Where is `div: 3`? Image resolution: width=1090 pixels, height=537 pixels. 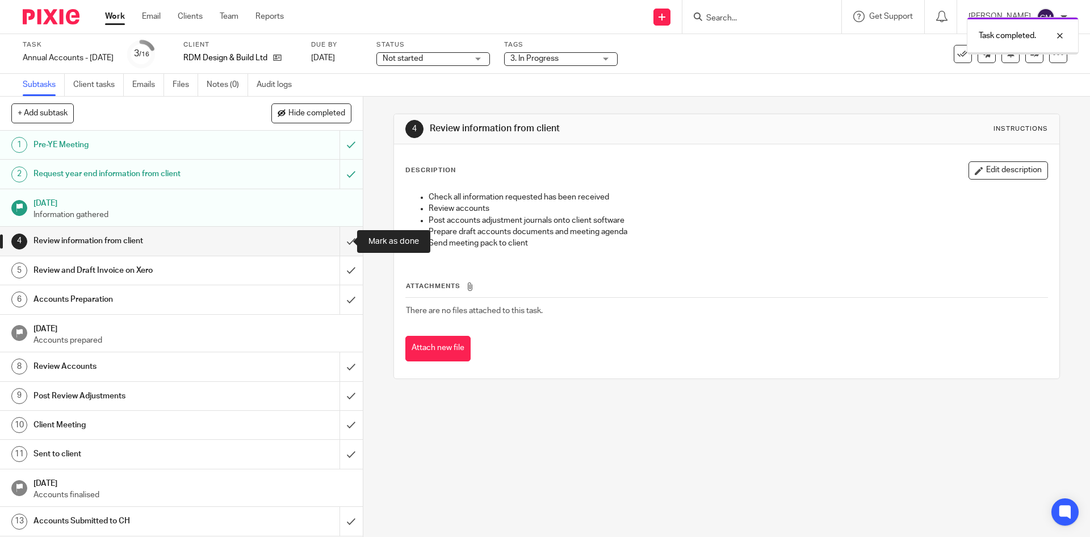 div: 3 is located at coordinates (141, 53).